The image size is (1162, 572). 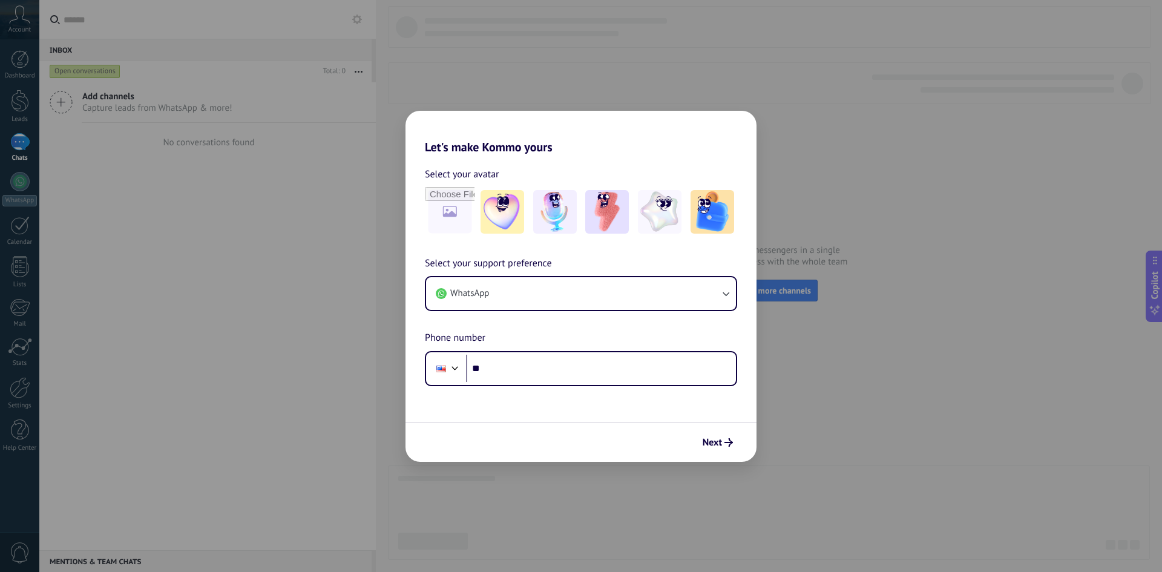 I want to click on h2: Let's make Kommo yours, so click(x=581, y=133).